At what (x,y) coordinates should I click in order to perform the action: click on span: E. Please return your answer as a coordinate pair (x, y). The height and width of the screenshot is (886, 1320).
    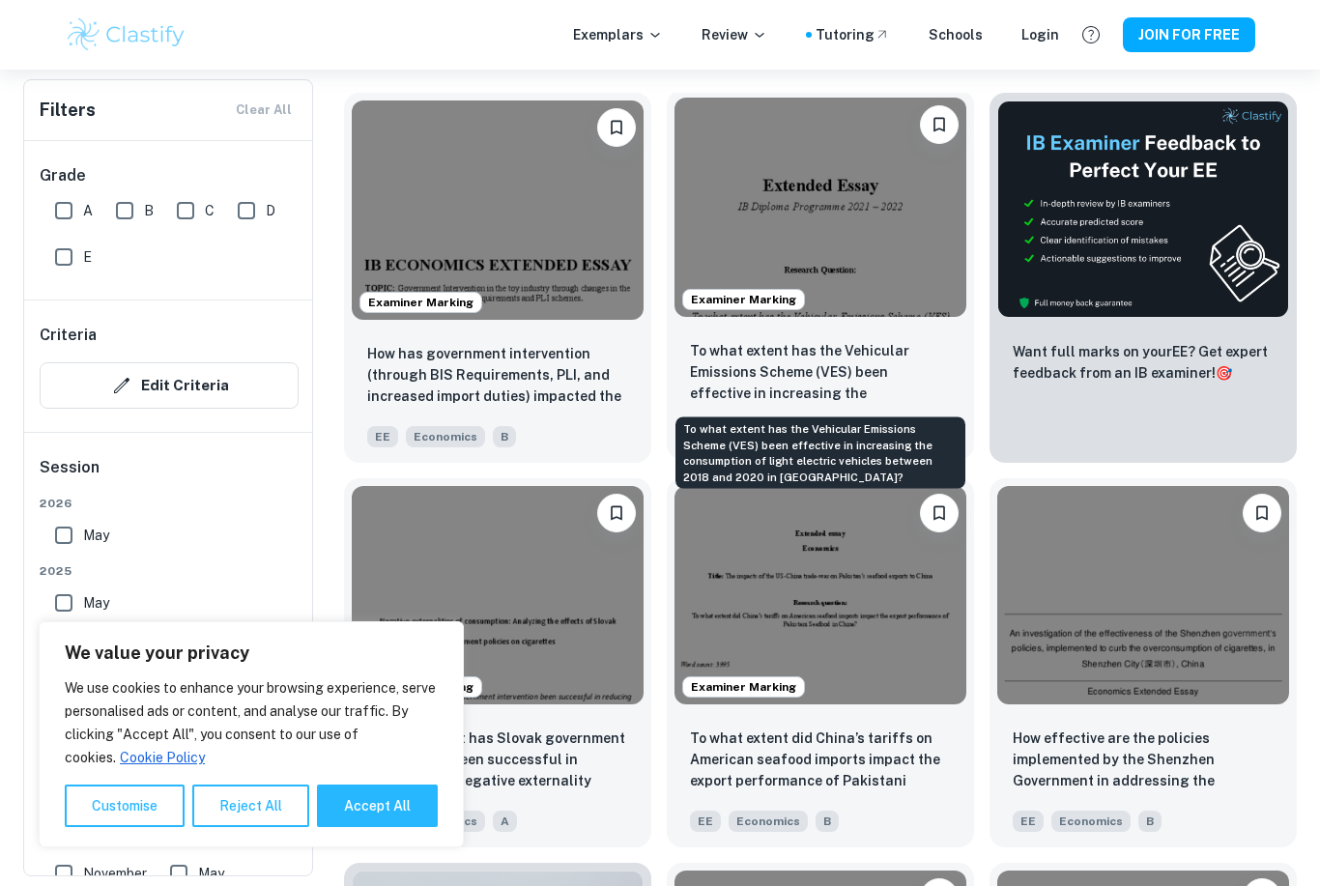
    Looking at the image, I should click on (87, 257).